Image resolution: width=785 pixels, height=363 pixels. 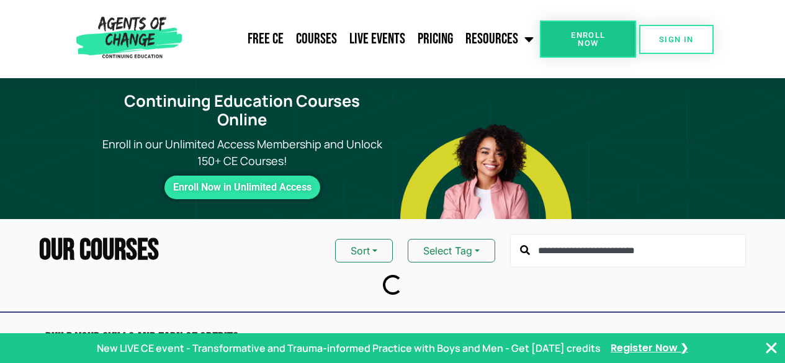 I want to click on a: Enroll Now, so click(x=588, y=39).